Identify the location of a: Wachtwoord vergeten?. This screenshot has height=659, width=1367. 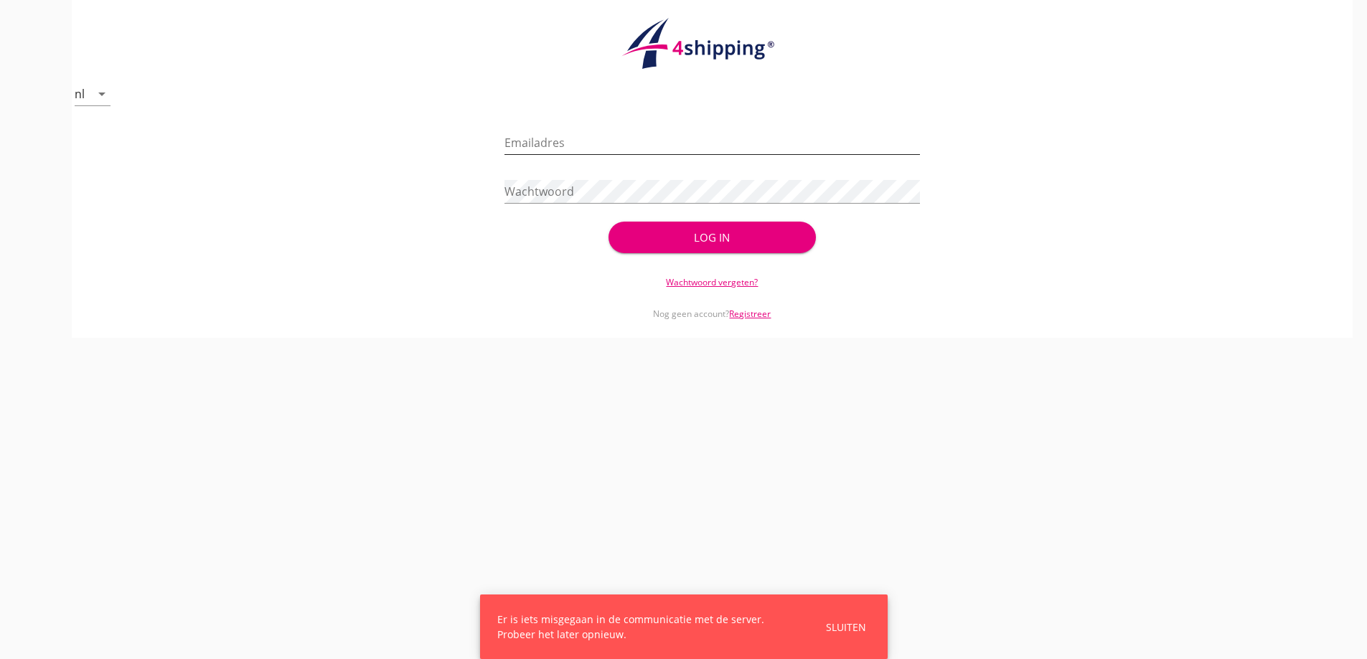
(712, 282).